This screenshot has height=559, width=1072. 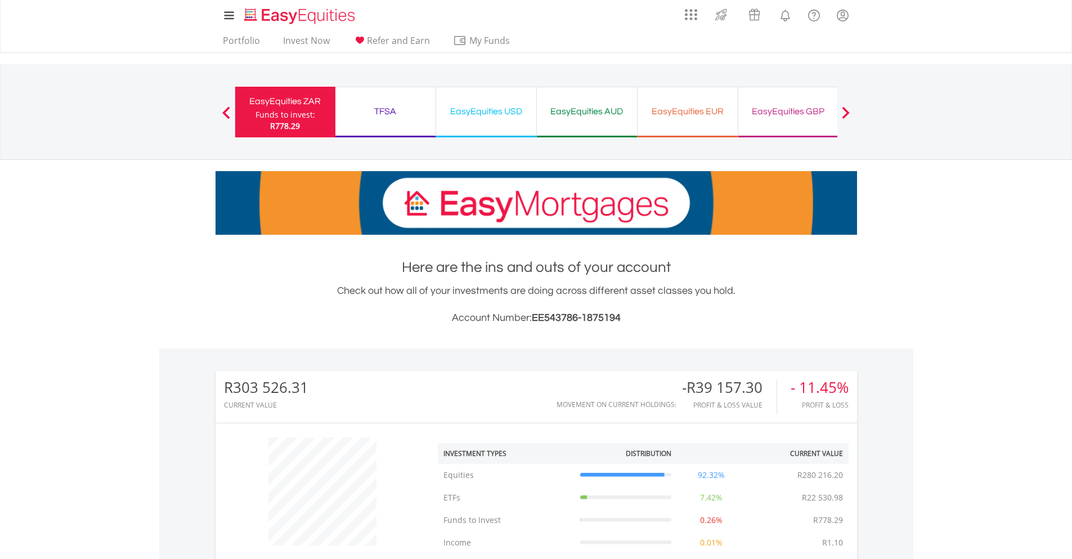 I want to click on td: R22 530.98, so click(x=822, y=498).